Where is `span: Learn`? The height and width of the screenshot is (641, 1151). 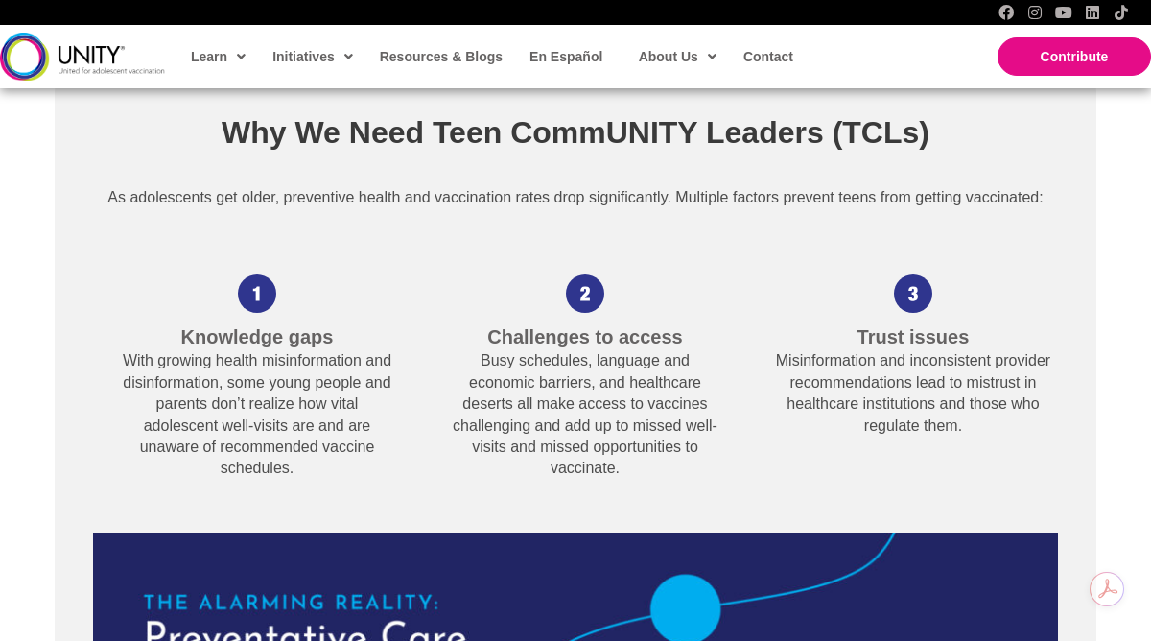 span: Learn is located at coordinates (218, 57).